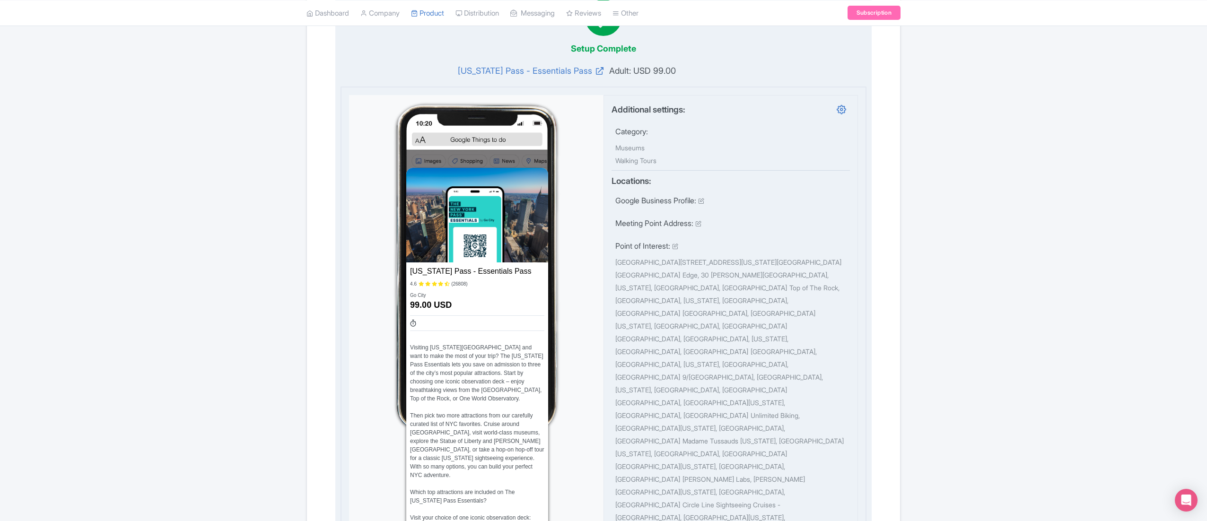 The width and height of the screenshot is (1207, 521). What do you see at coordinates (632, 181) in the screenshot?
I see `label: Locations:` at bounding box center [632, 181].